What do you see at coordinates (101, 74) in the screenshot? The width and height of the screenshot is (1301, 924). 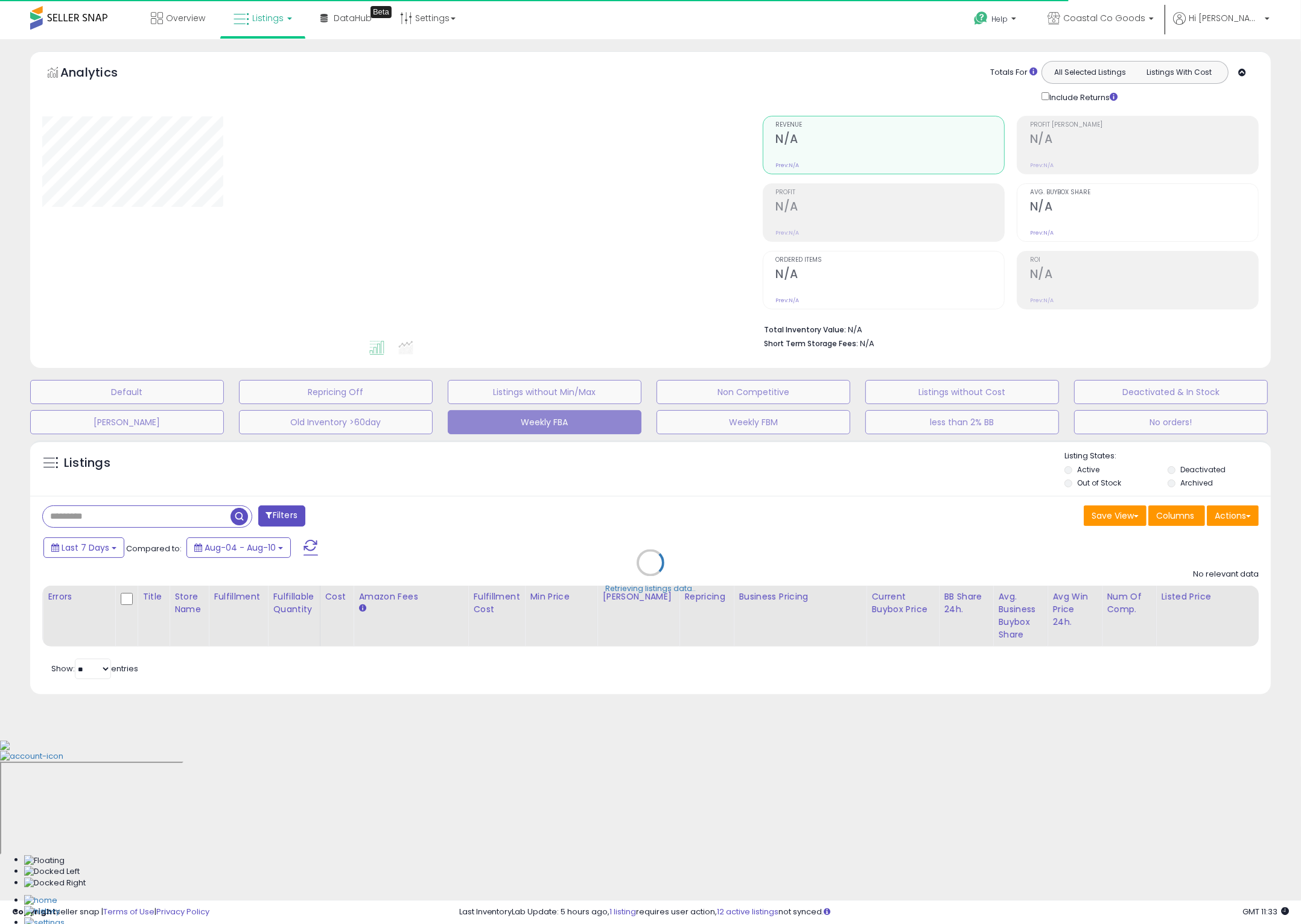 I see `h5: Analytics` at bounding box center [101, 74].